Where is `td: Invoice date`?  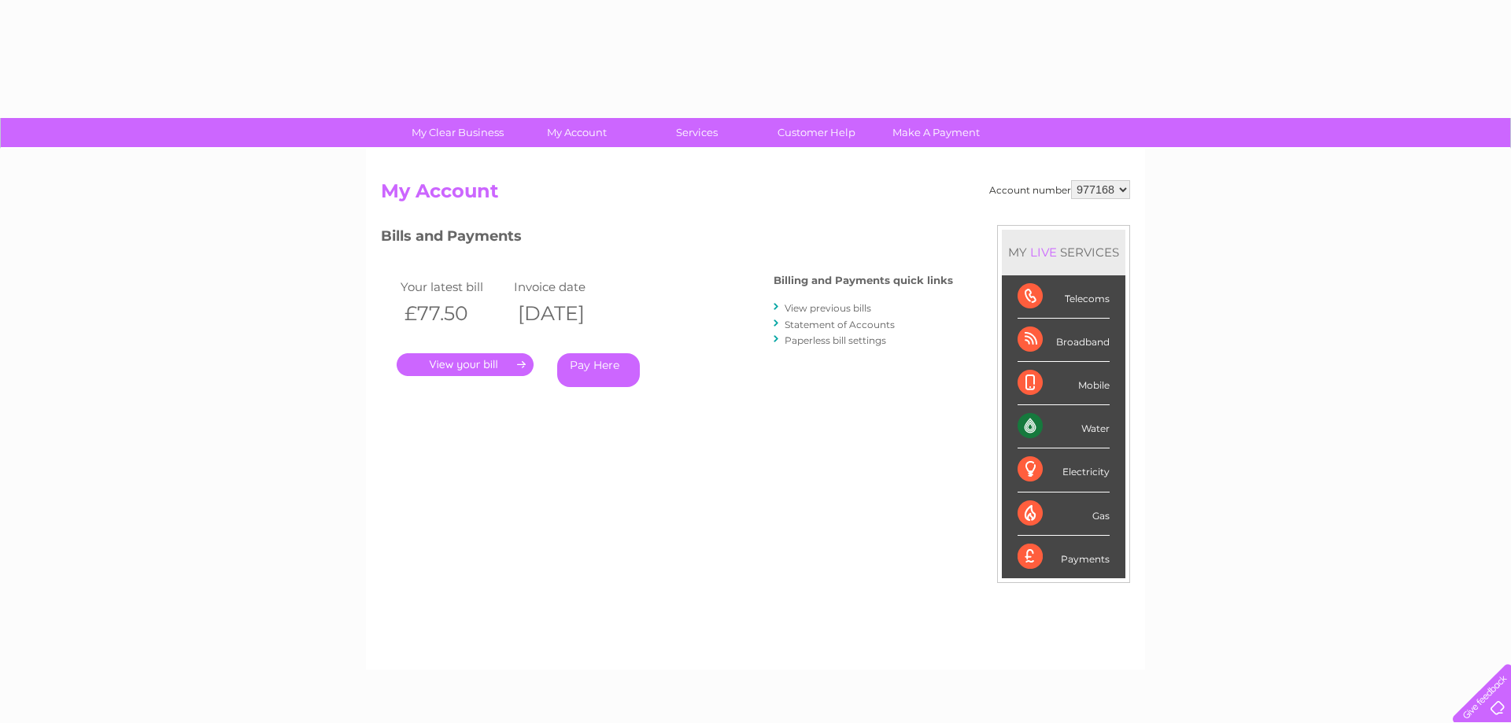
td: Invoice date is located at coordinates (567, 287).